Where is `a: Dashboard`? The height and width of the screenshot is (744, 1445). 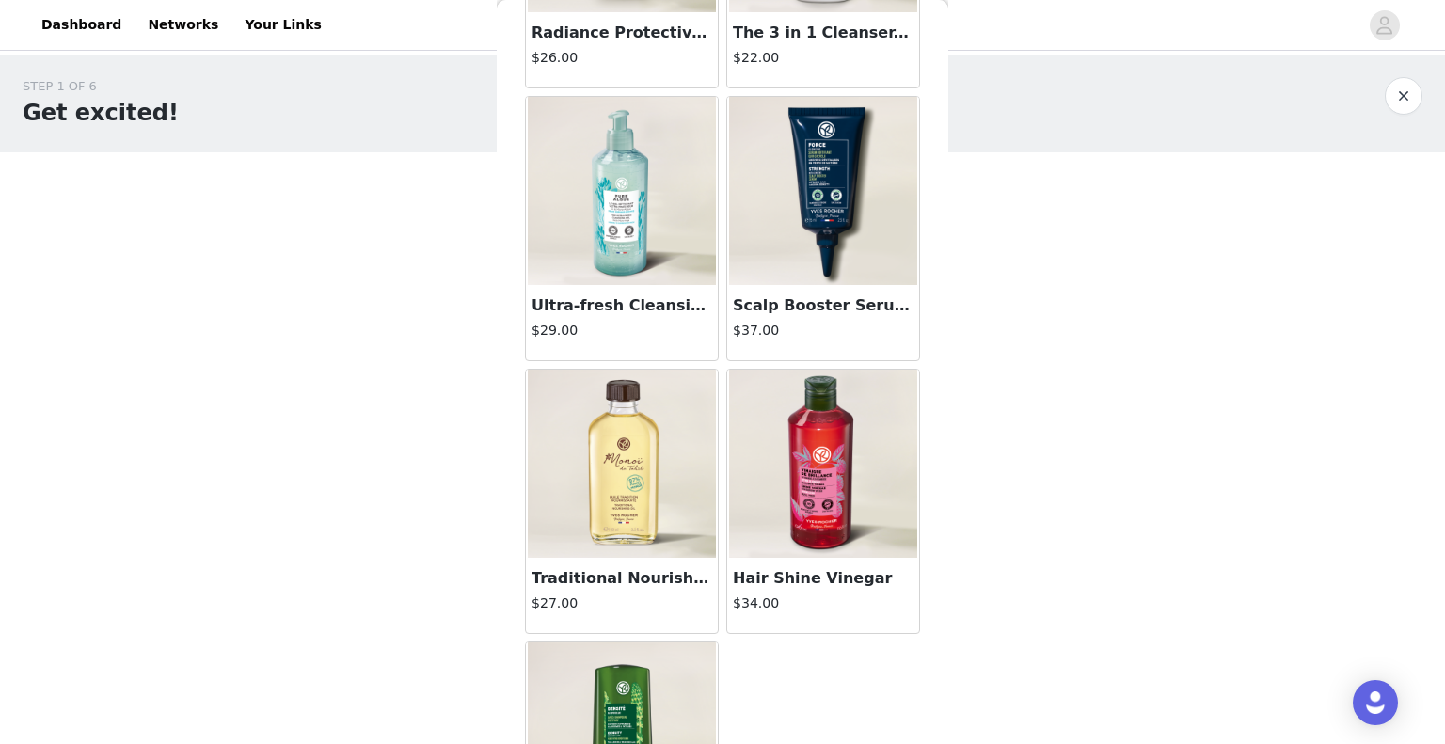
a: Dashboard is located at coordinates (81, 24).